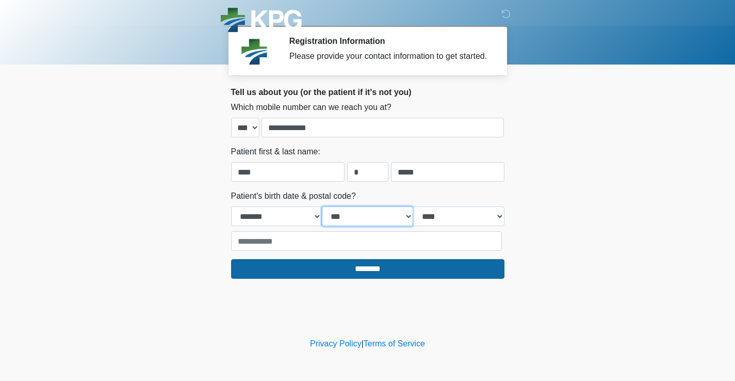  Describe the element at coordinates (275, 152) in the screenshot. I see `label: Patient first & last name:` at that location.